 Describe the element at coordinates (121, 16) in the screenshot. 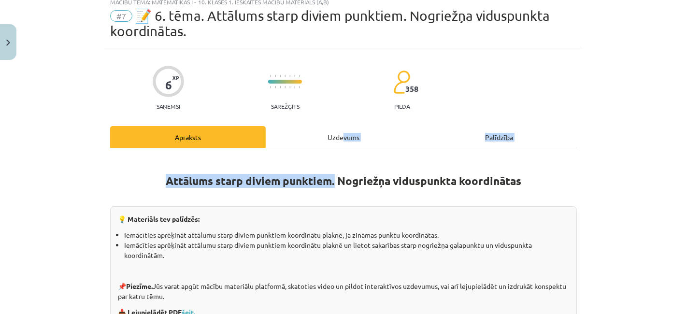

I see `span: #7` at that location.